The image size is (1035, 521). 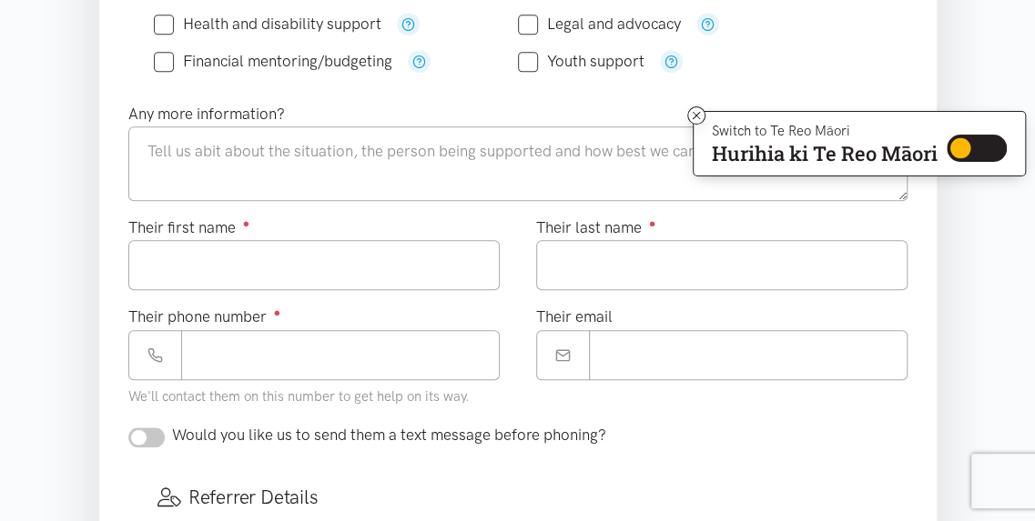 I want to click on p: Switch to Te Reo Māori, so click(x=824, y=131).